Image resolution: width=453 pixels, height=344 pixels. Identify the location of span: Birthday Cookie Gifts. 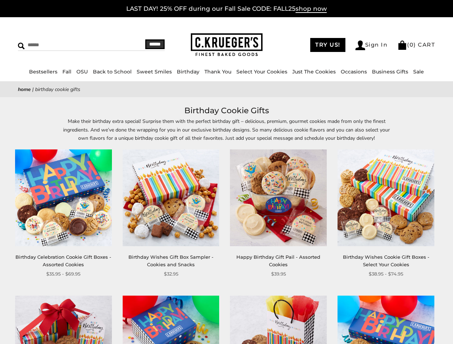
(58, 89).